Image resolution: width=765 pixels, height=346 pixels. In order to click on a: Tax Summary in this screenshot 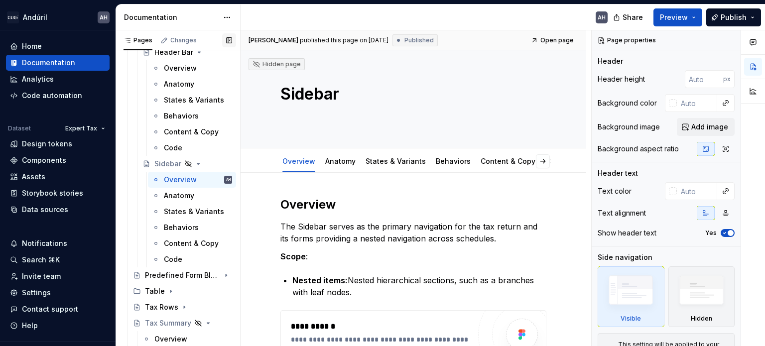, I will do `click(182, 323)`.